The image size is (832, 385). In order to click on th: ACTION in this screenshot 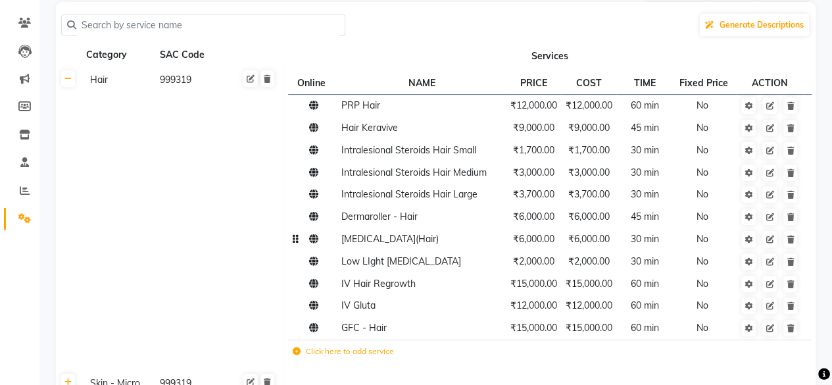, I will do `click(769, 83)`.